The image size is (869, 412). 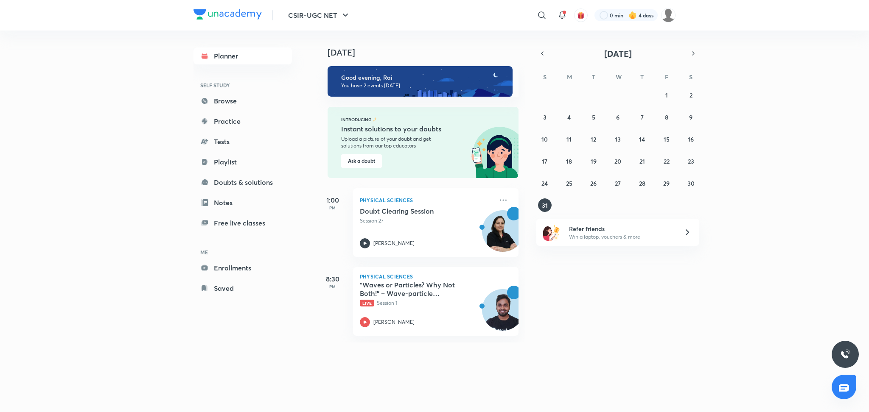 What do you see at coordinates (420, 81) in the screenshot?
I see `img: evening` at bounding box center [420, 81].